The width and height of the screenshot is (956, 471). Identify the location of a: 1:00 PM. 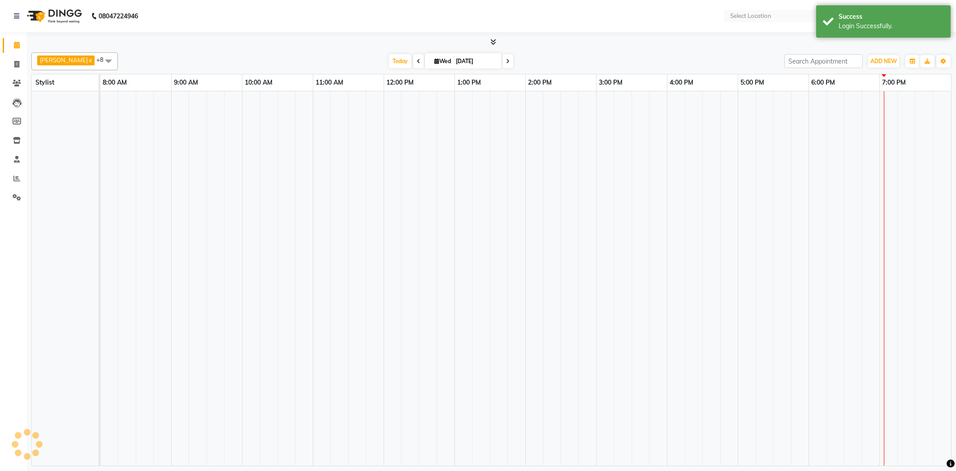
(469, 82).